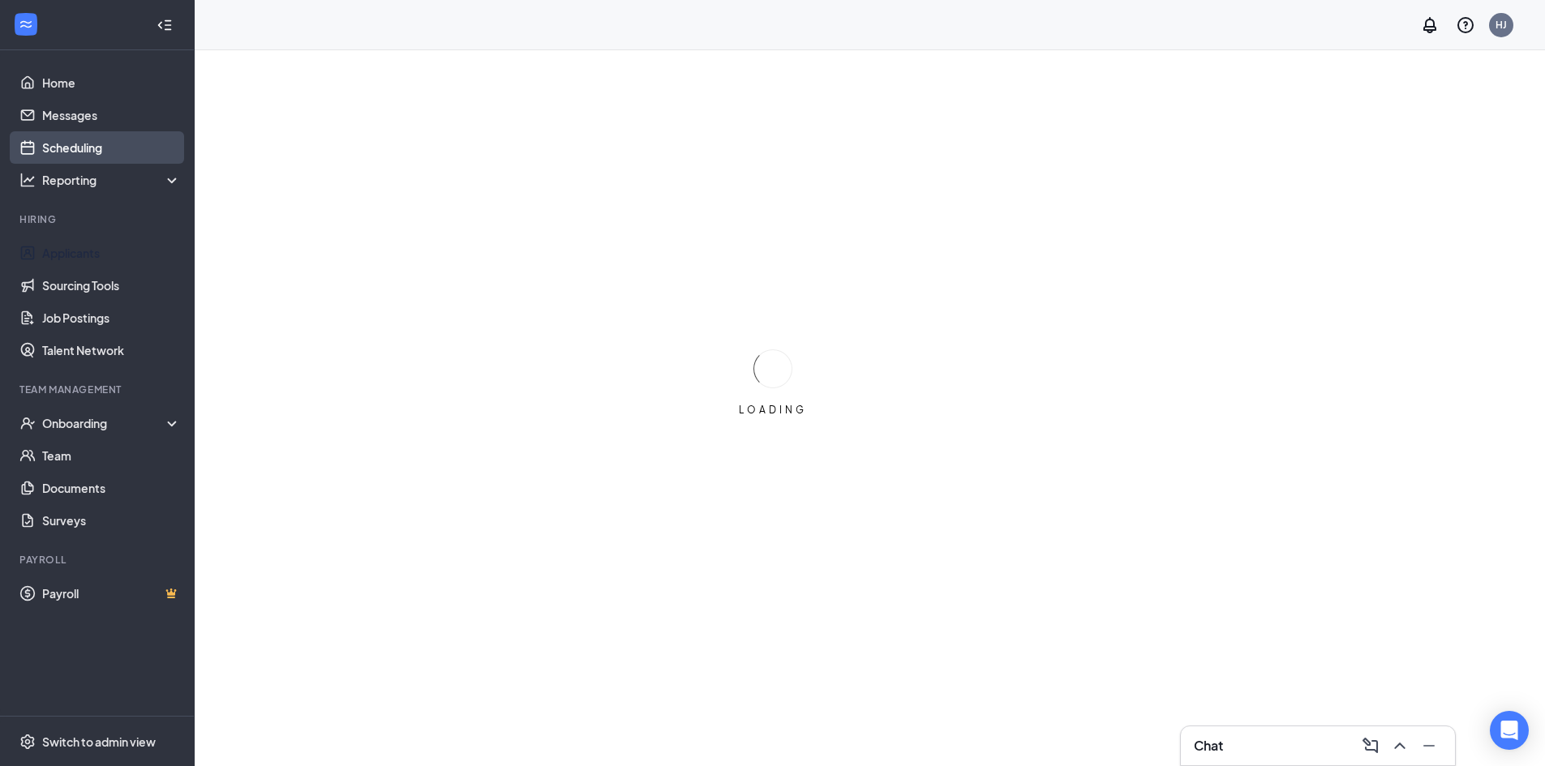 This screenshot has height=766, width=1545. Describe the element at coordinates (98, 219) in the screenshot. I see `div: Hiring` at that location.